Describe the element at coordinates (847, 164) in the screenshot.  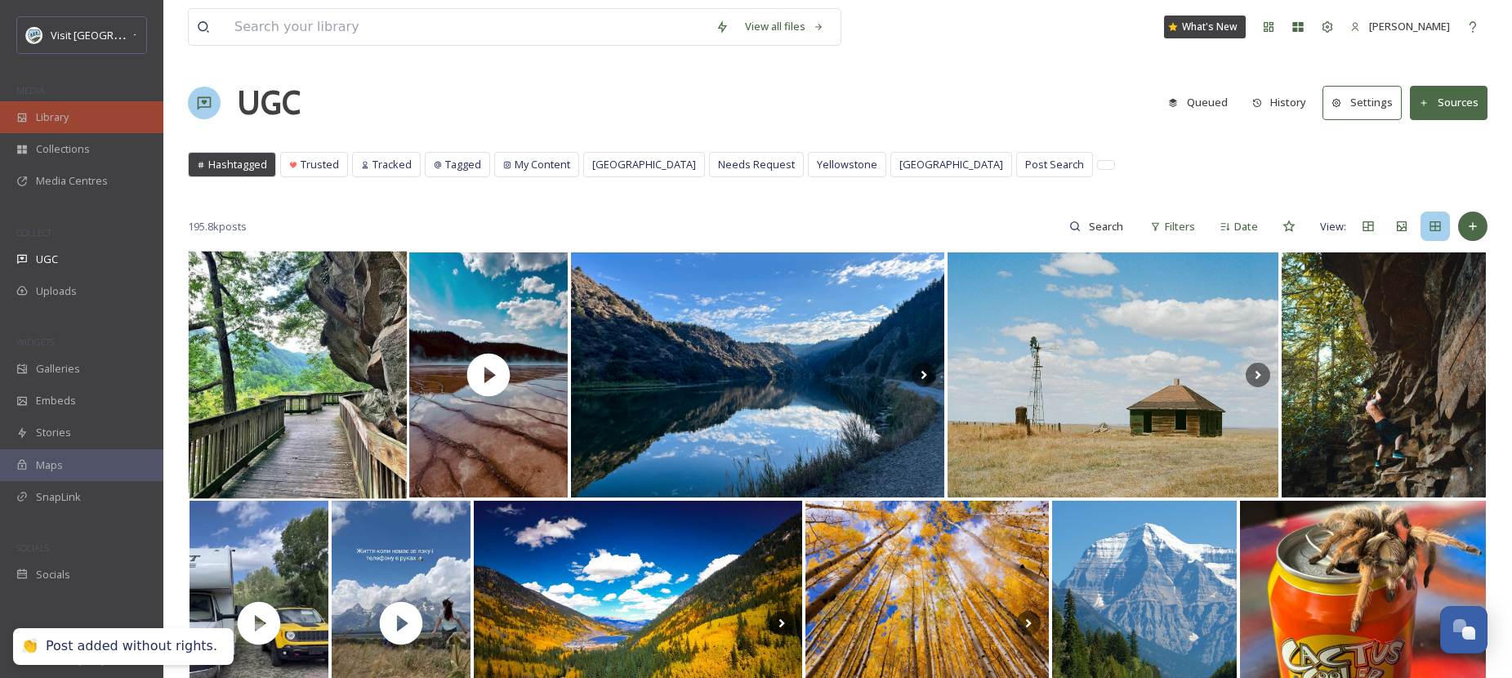
I see `span: Yellowstone` at that location.